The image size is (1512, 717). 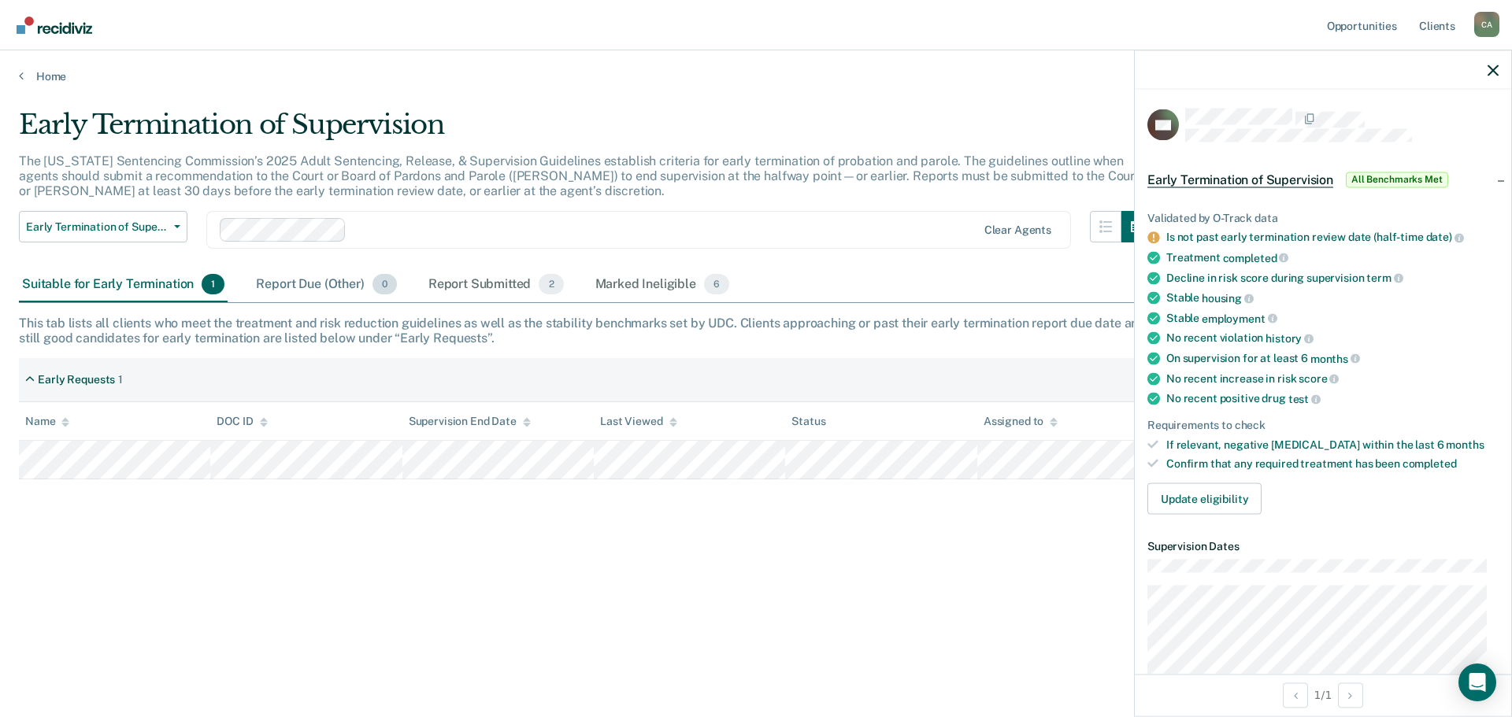 I want to click on div: This tab lists all clients who meet the treatment and risk reduction guidelines as well as the st..., so click(x=756, y=331).